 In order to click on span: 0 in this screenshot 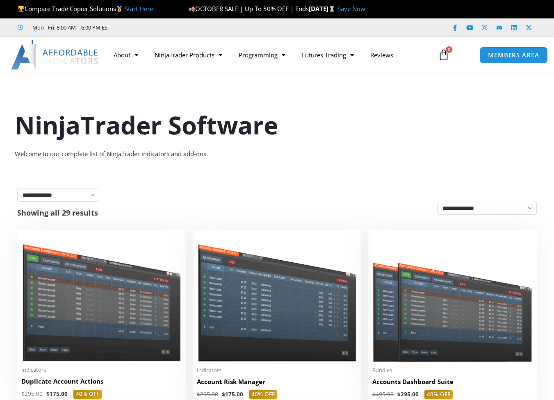, I will do `click(449, 50)`.